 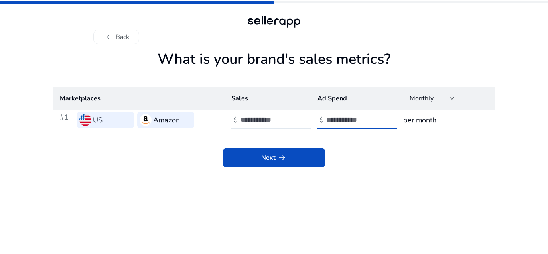 I want to click on th: Sales, so click(x=268, y=98).